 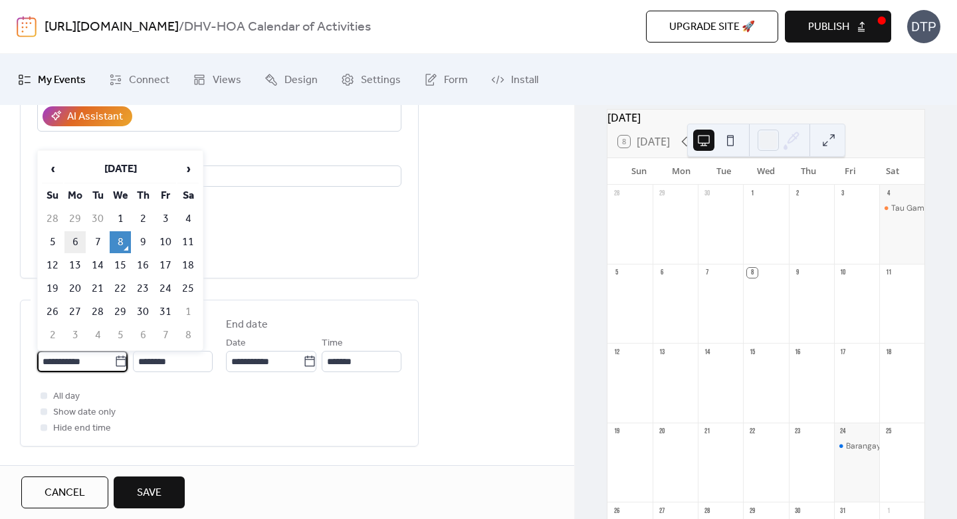 What do you see at coordinates (236, 344) in the screenshot?
I see `span: Date` at bounding box center [236, 344].